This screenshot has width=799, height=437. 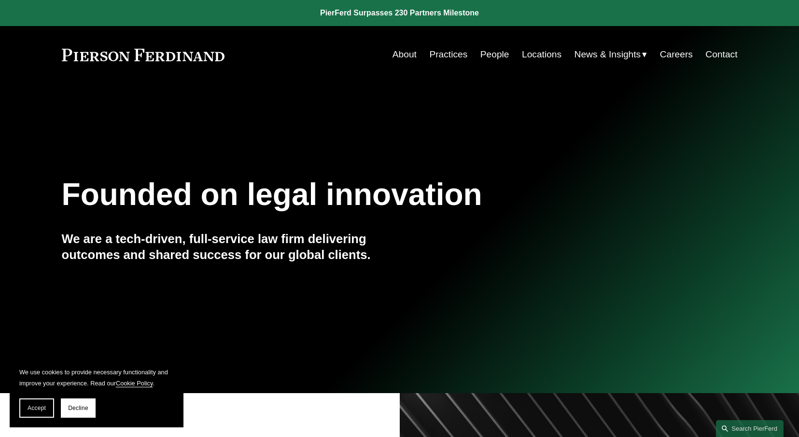 I want to click on a: Careers, so click(x=676, y=55).